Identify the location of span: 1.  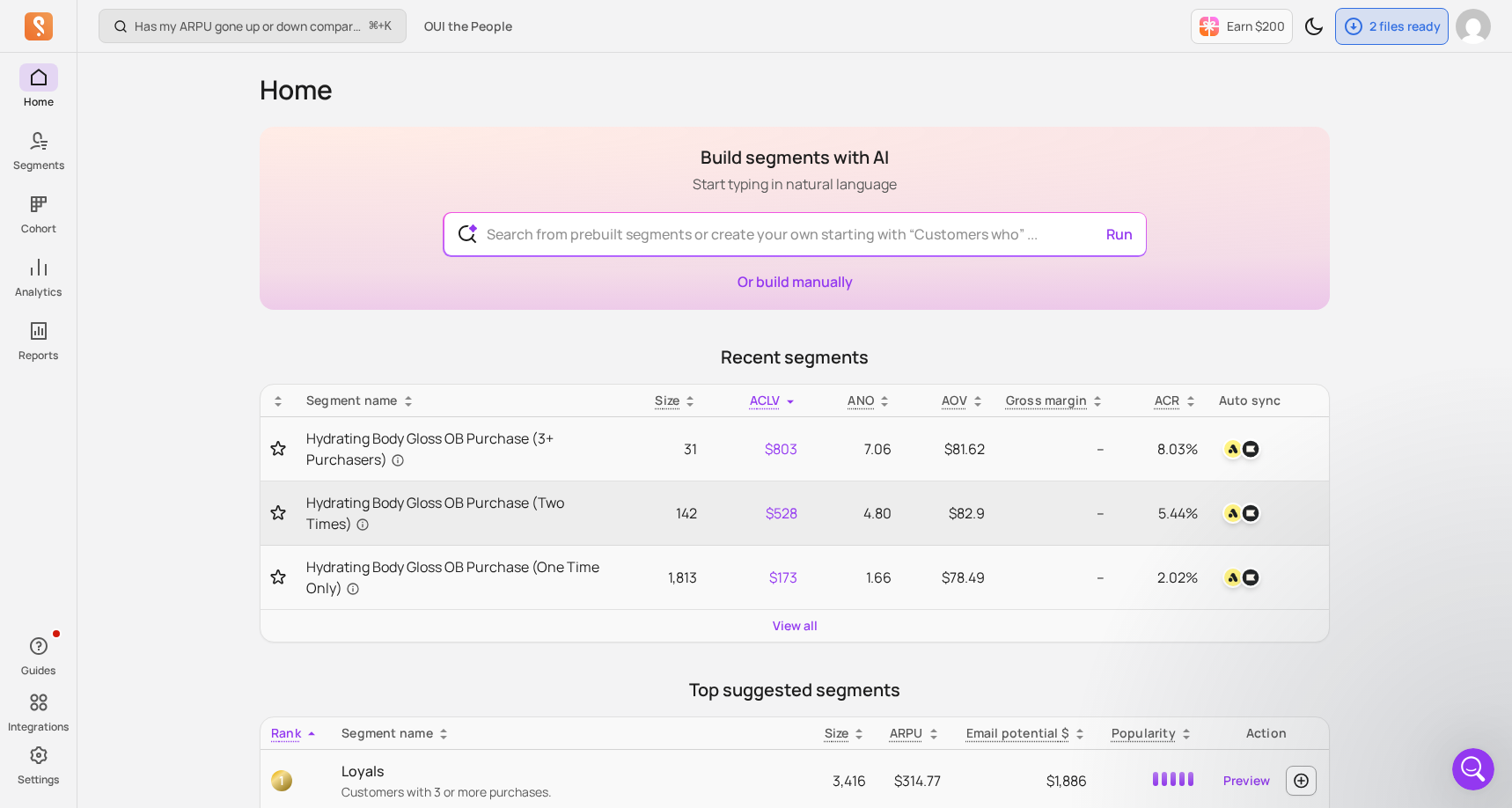
(281, 781).